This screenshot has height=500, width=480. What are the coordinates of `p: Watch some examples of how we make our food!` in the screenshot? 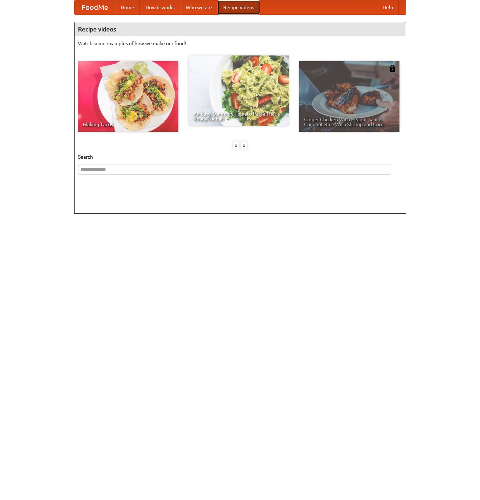 It's located at (240, 43).